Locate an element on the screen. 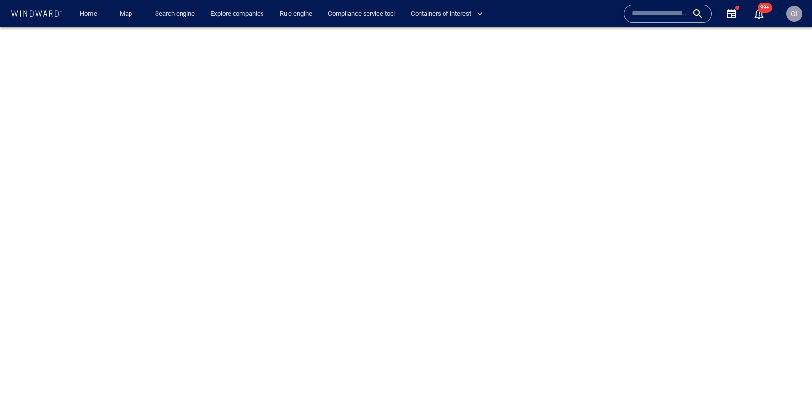  button: Search engine is located at coordinates (175, 14).